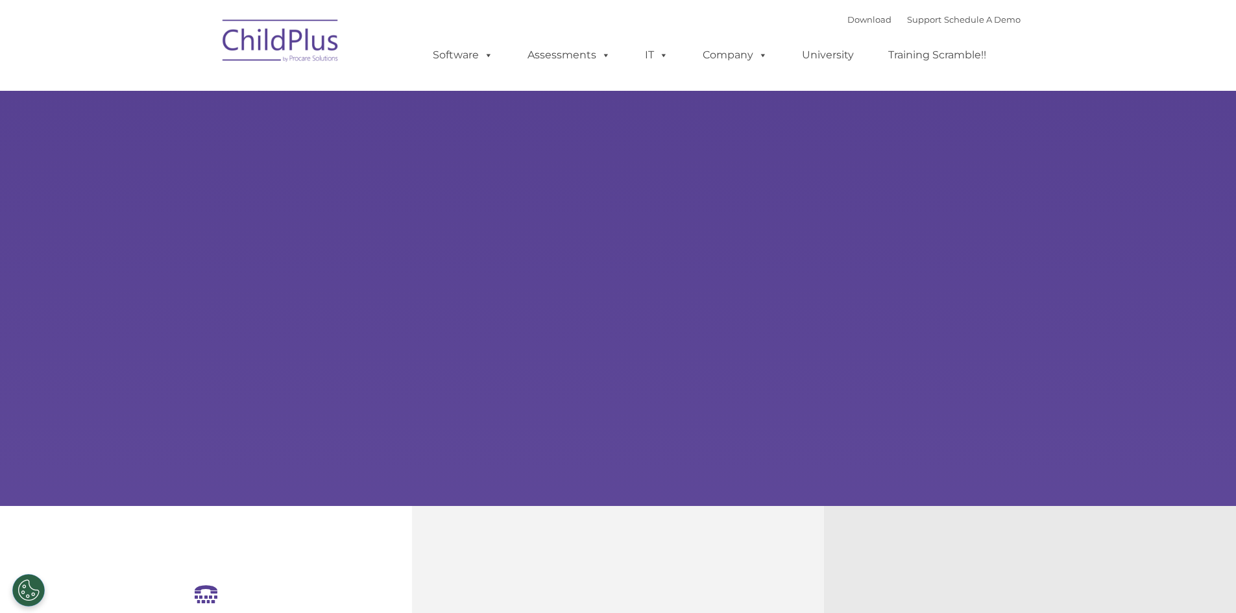 This screenshot has height=613, width=1236. What do you see at coordinates (735, 55) in the screenshot?
I see `a: Company` at bounding box center [735, 55].